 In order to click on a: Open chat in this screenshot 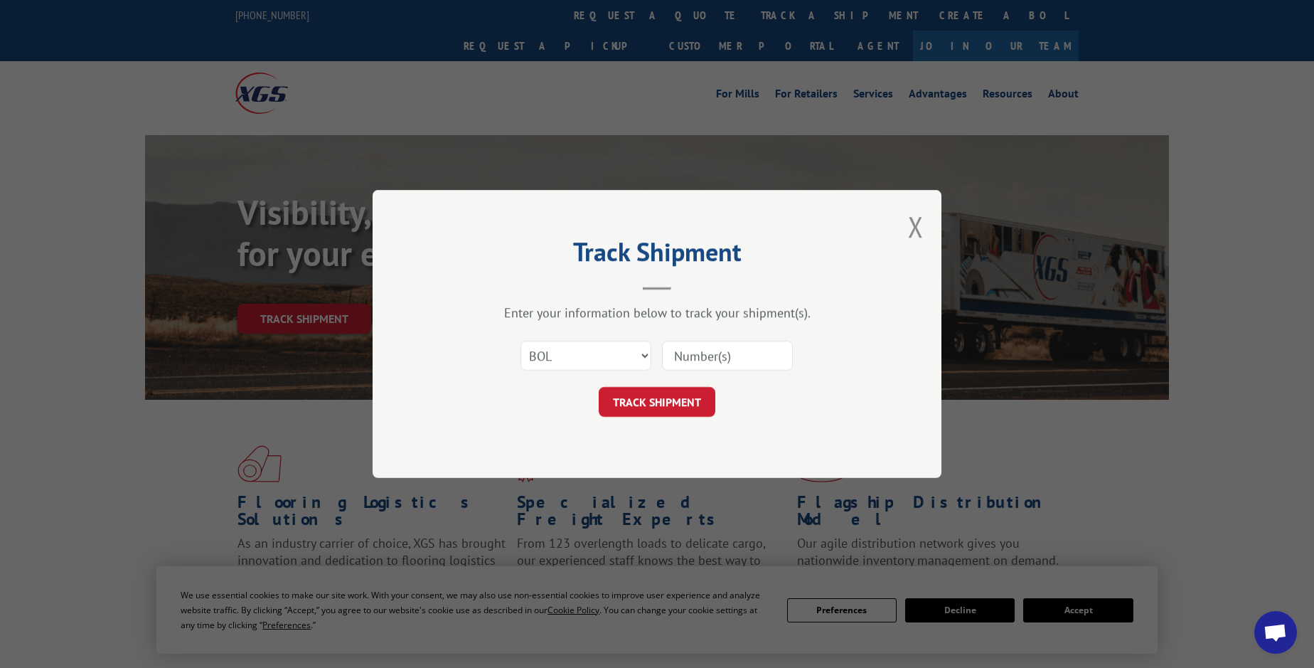, I will do `click(1276, 632)`.